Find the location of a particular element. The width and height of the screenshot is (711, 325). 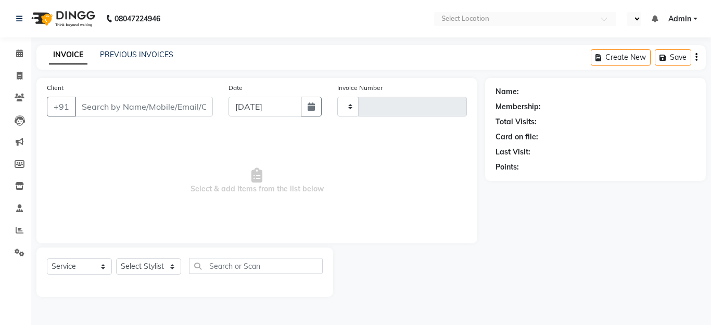

div: Card on file: is located at coordinates (517, 137).